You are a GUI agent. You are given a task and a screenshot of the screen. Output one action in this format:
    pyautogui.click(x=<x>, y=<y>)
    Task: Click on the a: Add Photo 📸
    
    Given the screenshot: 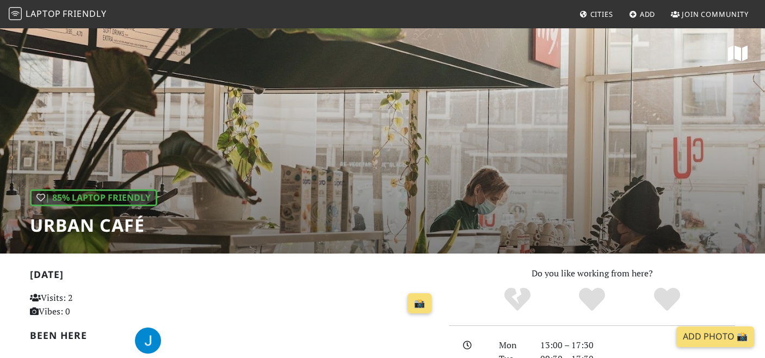 What is the action you would take?
    pyautogui.click(x=715, y=337)
    